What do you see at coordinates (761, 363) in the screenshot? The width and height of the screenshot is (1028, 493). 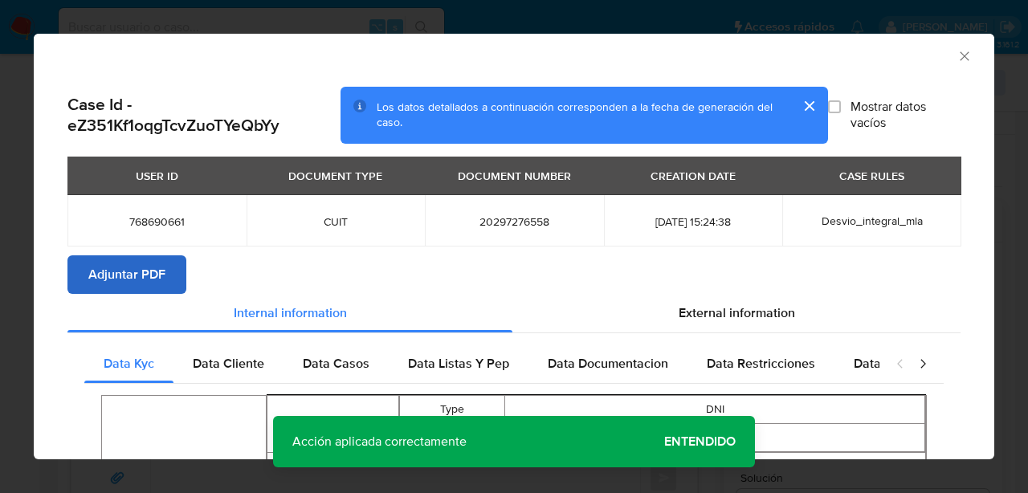 I see `span: Data Restricciones` at bounding box center [761, 363].